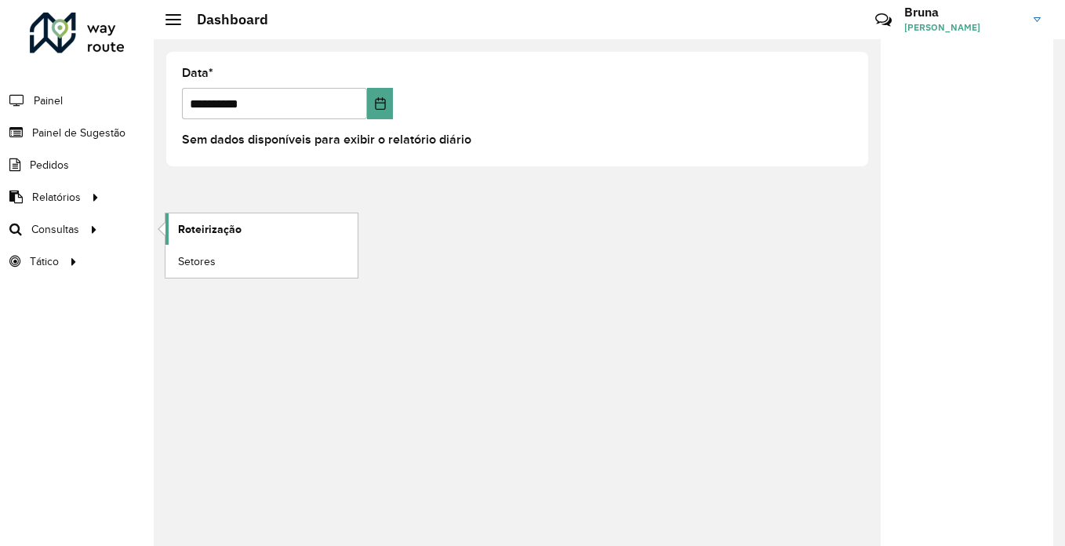  I want to click on span: Relatórios, so click(56, 197).